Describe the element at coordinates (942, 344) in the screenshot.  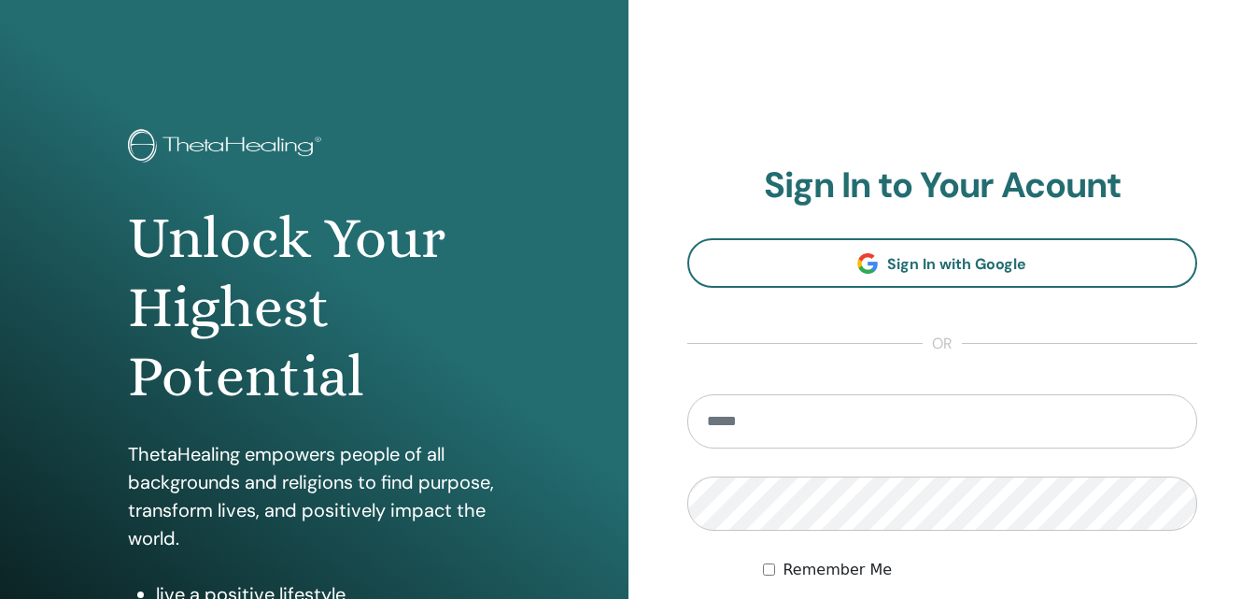
I see `span: or` at that location.